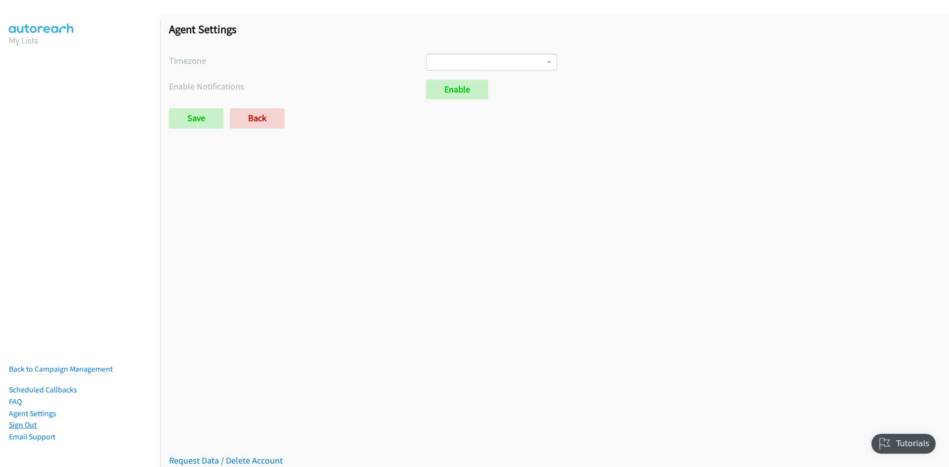 This screenshot has height=467, width=949. Describe the element at coordinates (33, 413) in the screenshot. I see `a: Agent Settings` at that location.